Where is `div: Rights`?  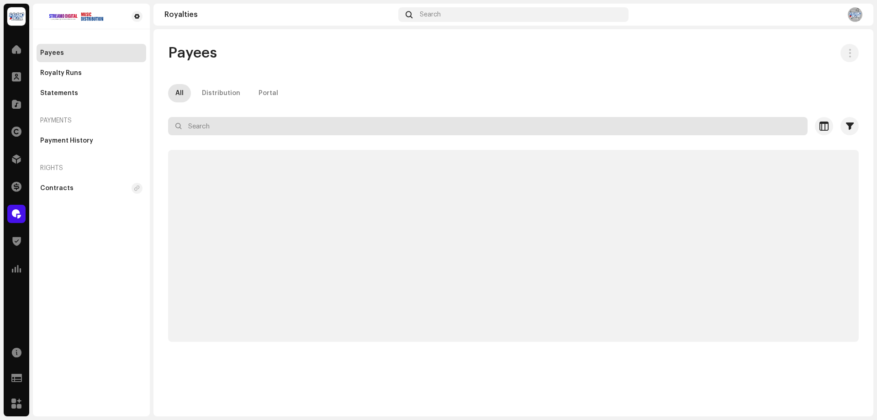 div: Rights is located at coordinates (91, 168).